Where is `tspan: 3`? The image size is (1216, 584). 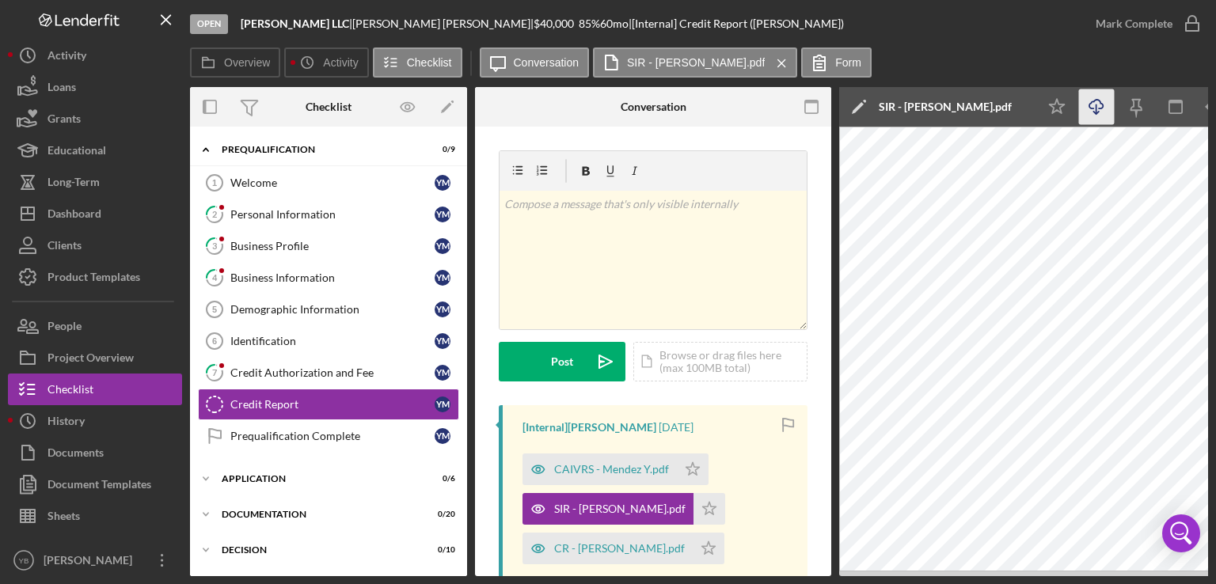 tspan: 3 is located at coordinates (214, 245).